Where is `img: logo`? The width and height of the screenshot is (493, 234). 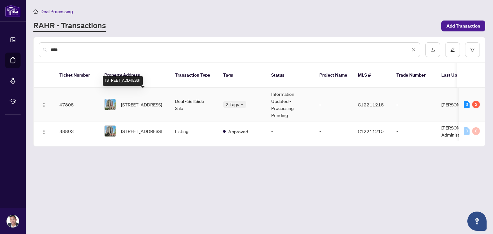 img: logo is located at coordinates (13, 11).